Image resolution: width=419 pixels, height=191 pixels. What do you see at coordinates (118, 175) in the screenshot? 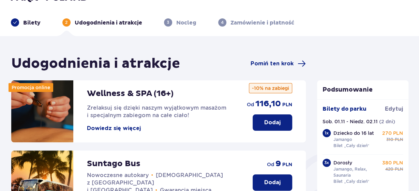
I see `span: Nowoczesne autokary` at bounding box center [118, 175].